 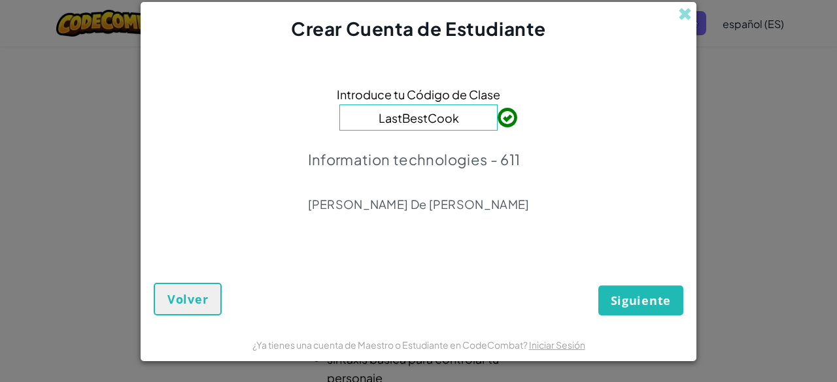 I want to click on span: Volver, so click(x=188, y=299).